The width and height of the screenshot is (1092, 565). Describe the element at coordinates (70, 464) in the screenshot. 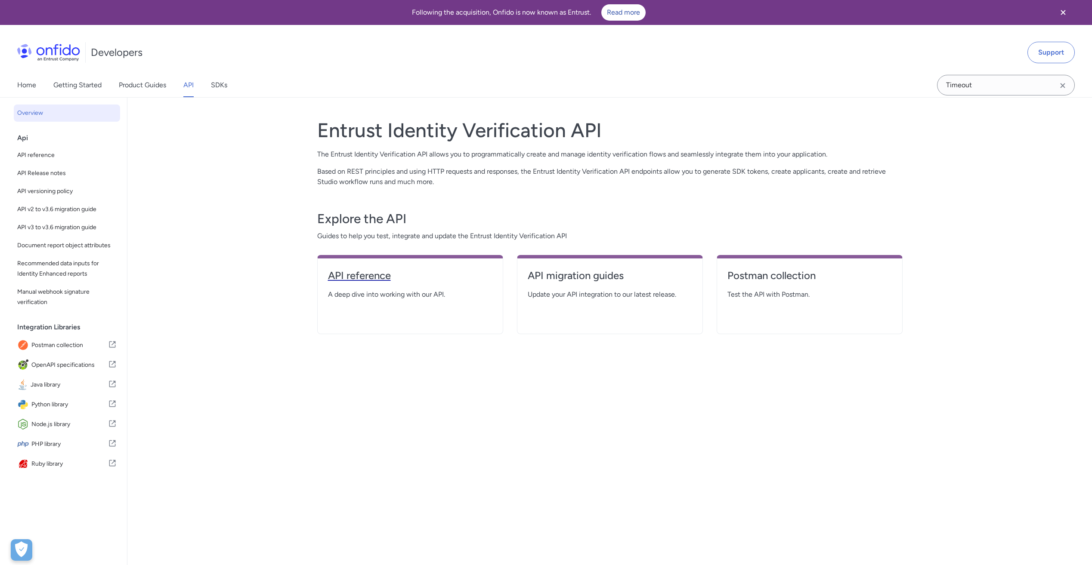

I see `span: Ruby library` at that location.